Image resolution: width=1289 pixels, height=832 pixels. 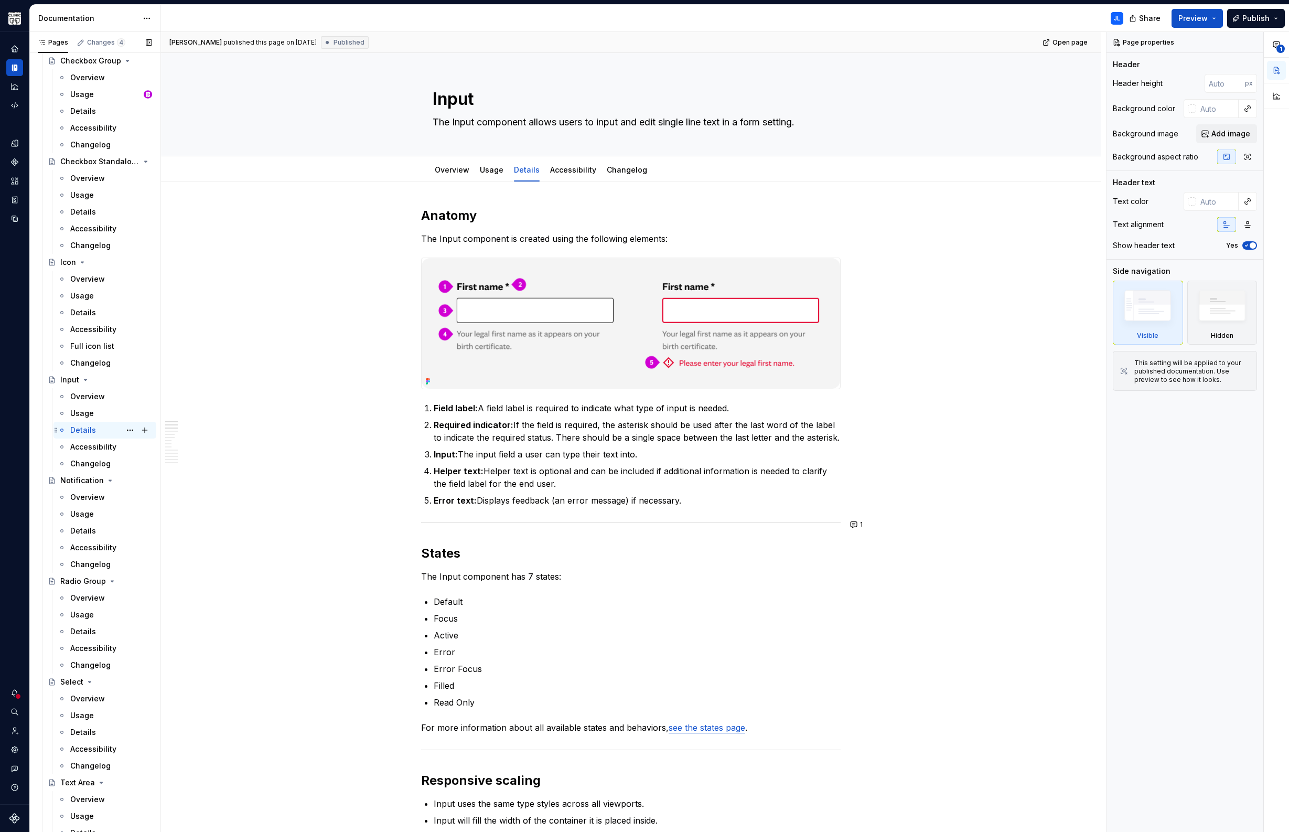 What do you see at coordinates (631, 576) in the screenshot?
I see `p: The Input component has 7 states:` at bounding box center [631, 576].